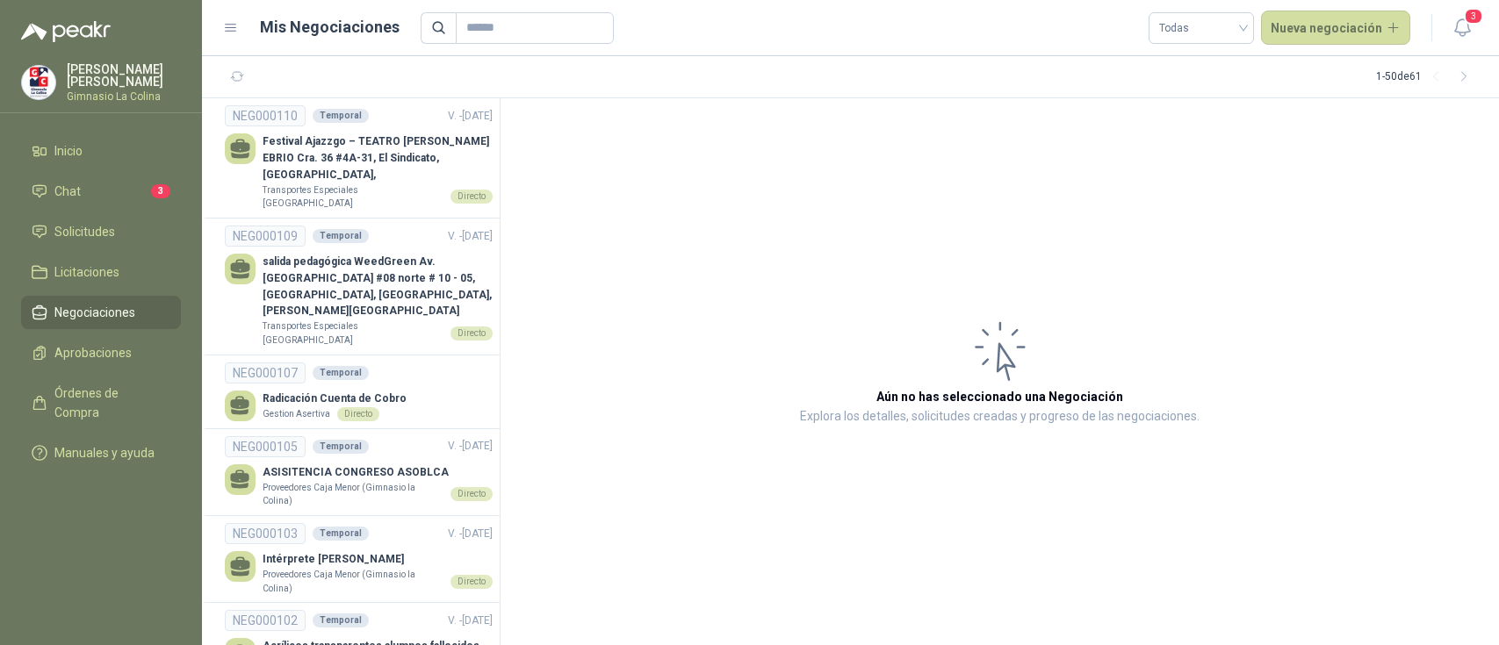 Image resolution: width=1499 pixels, height=645 pixels. Describe the element at coordinates (101, 191) in the screenshot. I see `a: Chat3` at that location.